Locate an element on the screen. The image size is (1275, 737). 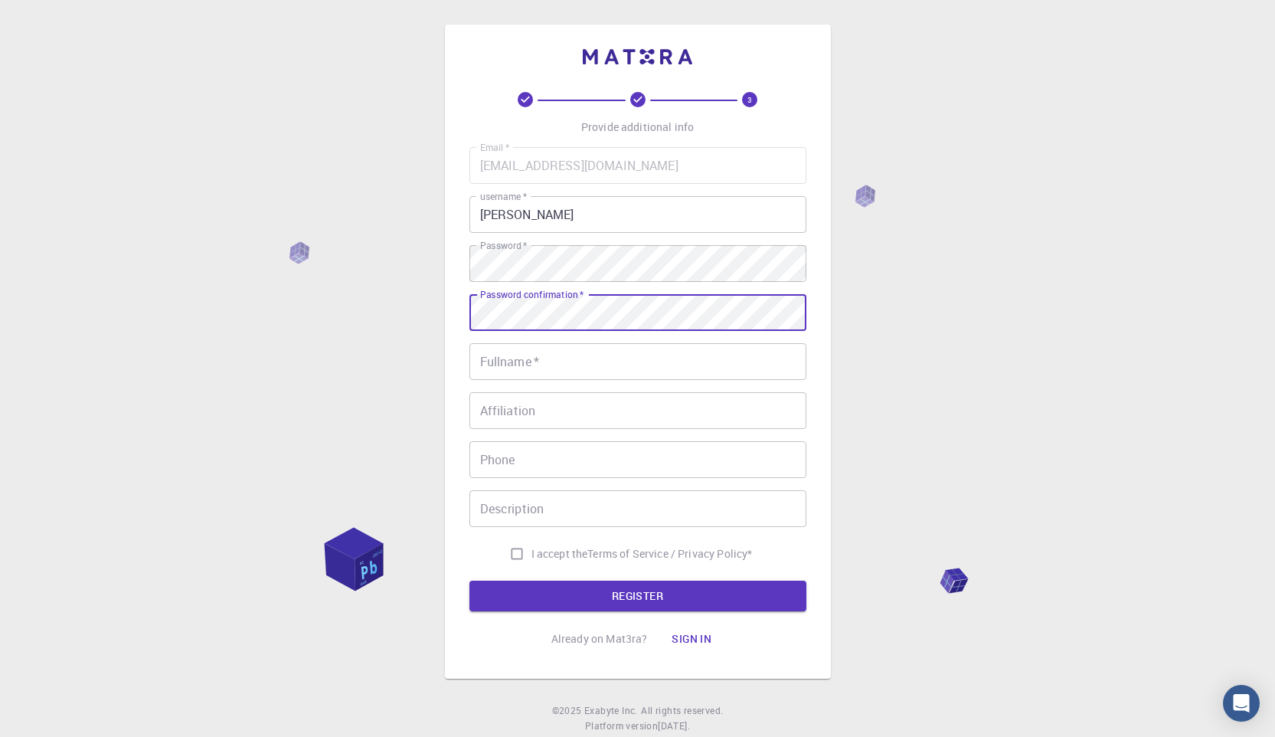
label: username is located at coordinates (503, 196).